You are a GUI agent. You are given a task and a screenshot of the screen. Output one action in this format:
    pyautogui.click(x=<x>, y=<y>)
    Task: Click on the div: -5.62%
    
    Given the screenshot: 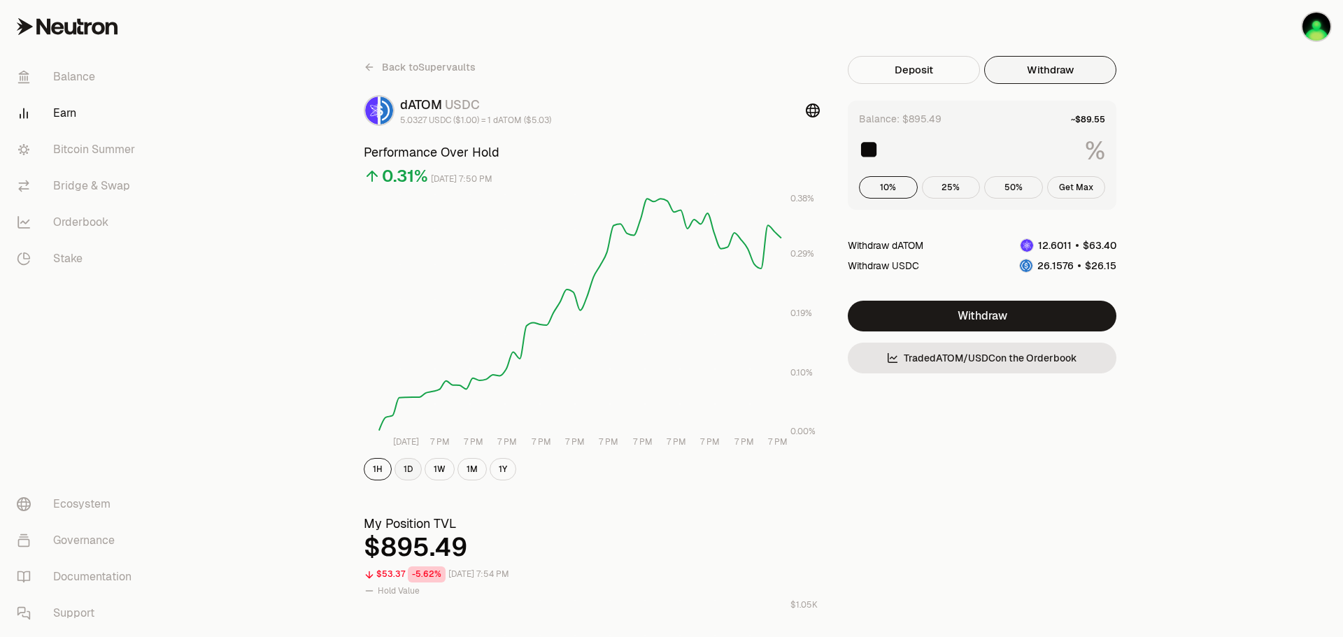 What is the action you would take?
    pyautogui.click(x=427, y=574)
    